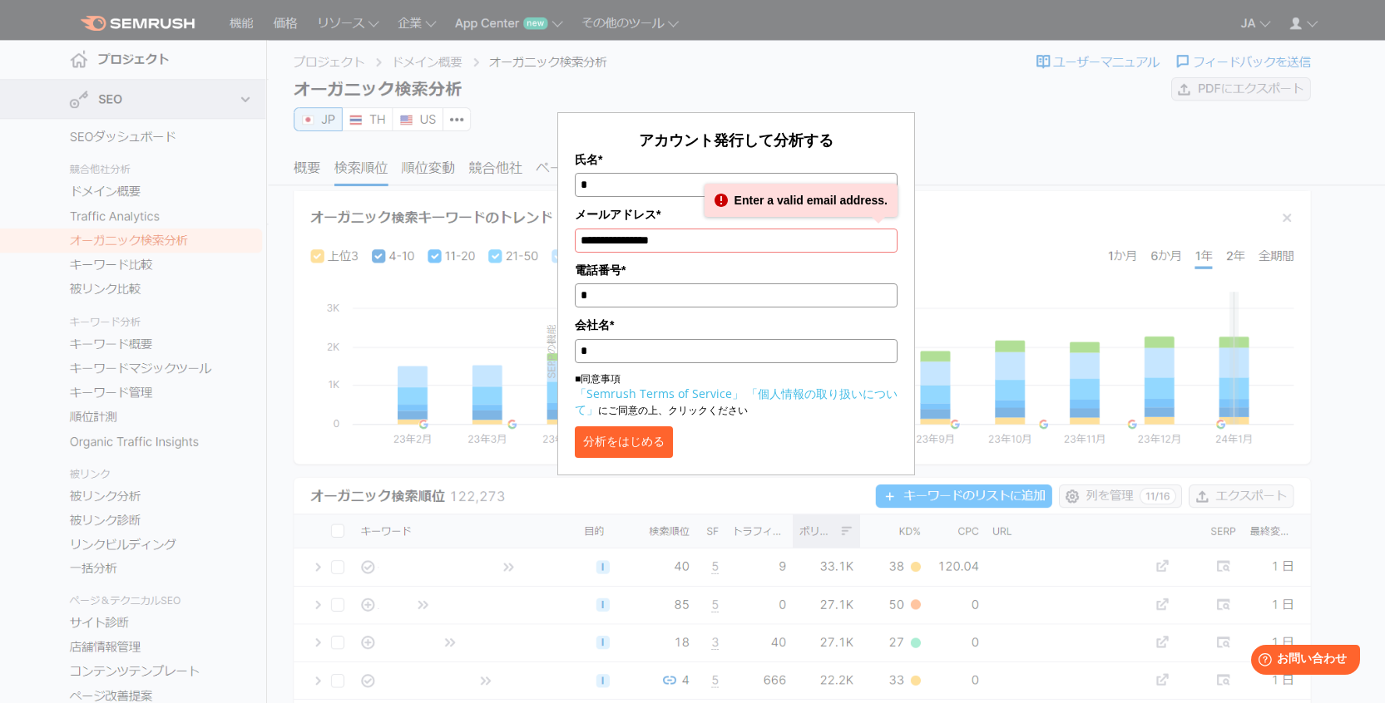 The height and width of the screenshot is (703, 1385). What do you see at coordinates (624, 442) in the screenshot?
I see `button: 分析をはじめる` at bounding box center [624, 442].